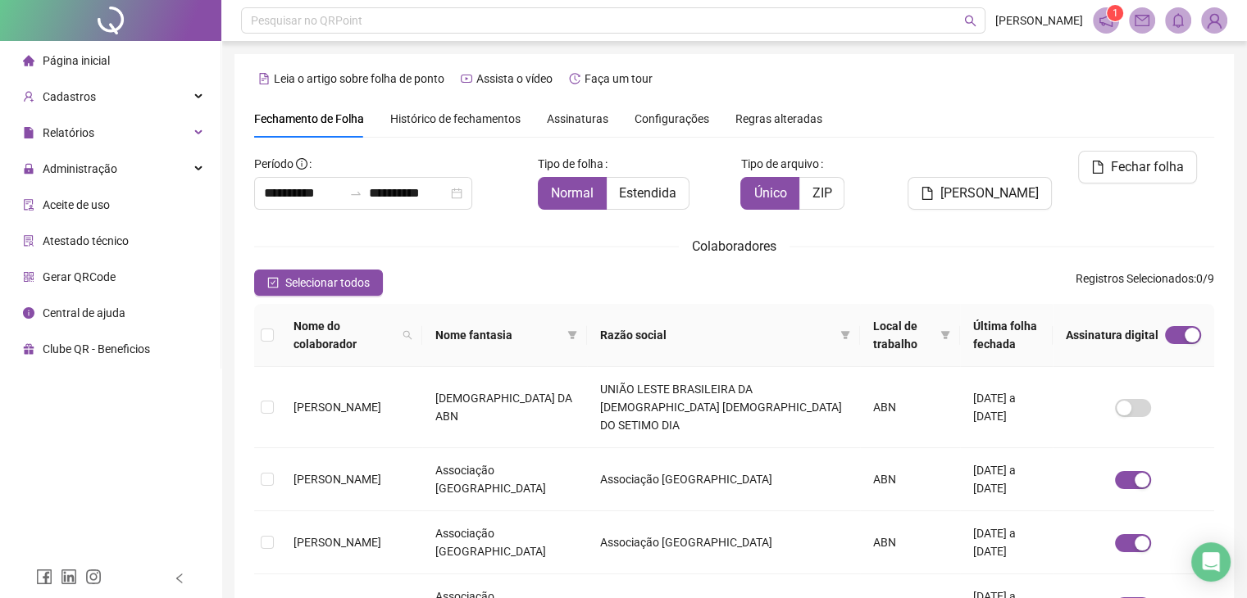 Image resolution: width=1247 pixels, height=598 pixels. I want to click on span: notification, so click(1106, 20).